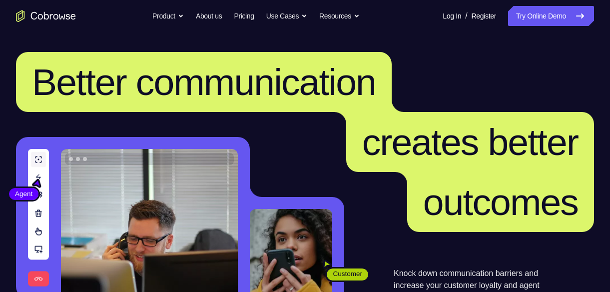  Describe the element at coordinates (452, 16) in the screenshot. I see `a: Log In` at that location.